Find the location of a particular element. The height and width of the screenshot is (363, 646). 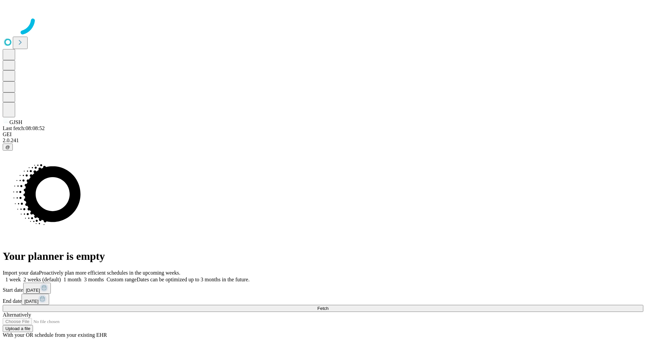

span: Alternatively is located at coordinates (17, 315).